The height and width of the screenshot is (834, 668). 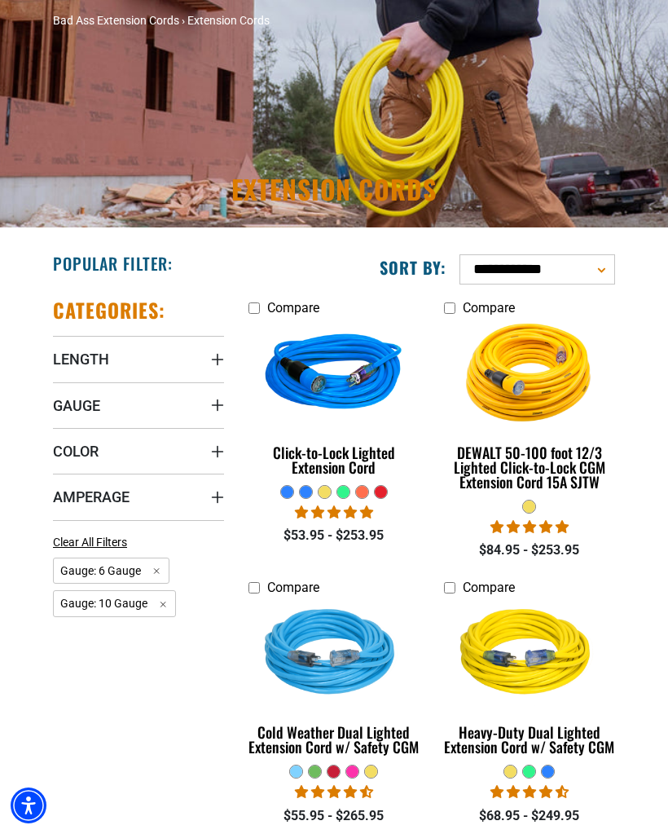 I want to click on a: Bad Ass Extension Cords, so click(x=116, y=20).